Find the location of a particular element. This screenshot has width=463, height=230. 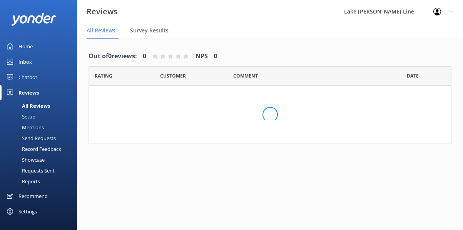

a: Showcase is located at coordinates (41, 159).